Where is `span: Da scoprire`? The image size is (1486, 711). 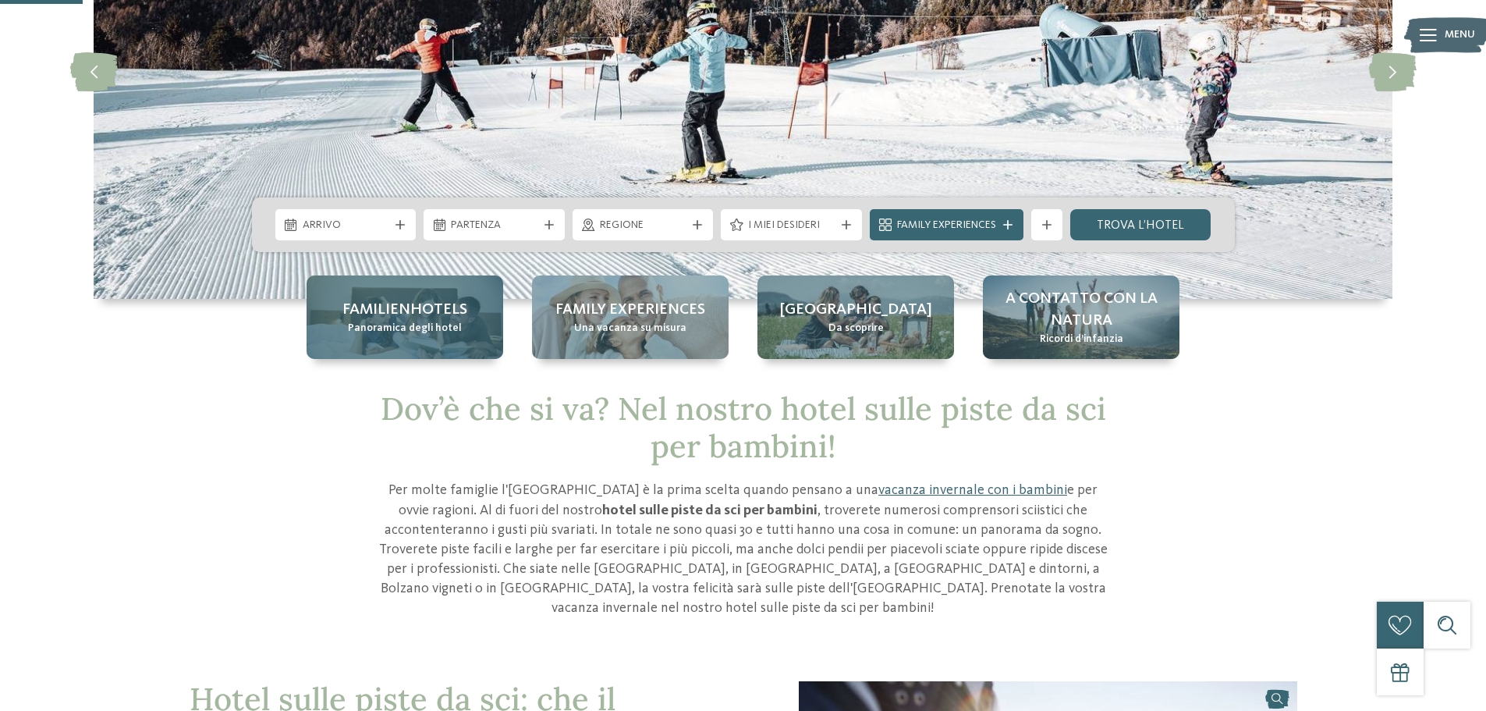 span: Da scoprire is located at coordinates (856, 328).